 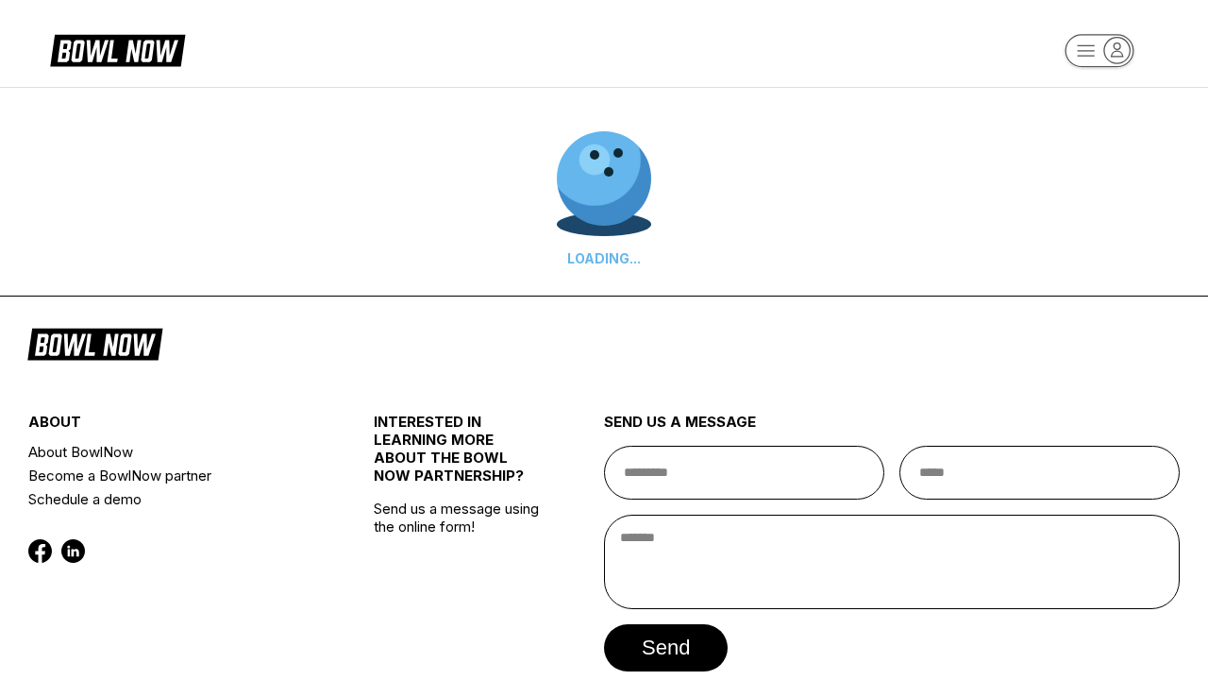 What do you see at coordinates (172, 426) in the screenshot?
I see `div: about` at bounding box center [172, 426].